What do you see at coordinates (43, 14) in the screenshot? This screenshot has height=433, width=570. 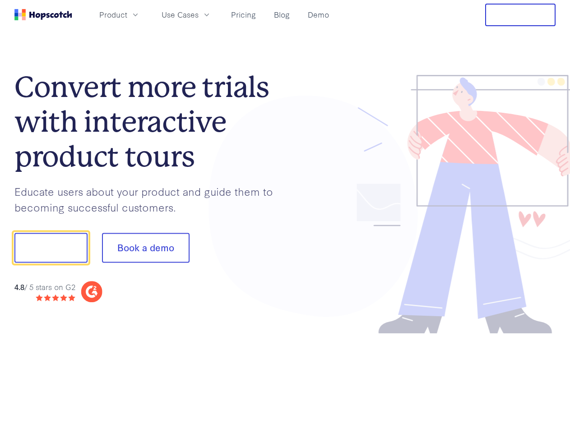 I see `a: Home` at bounding box center [43, 14].